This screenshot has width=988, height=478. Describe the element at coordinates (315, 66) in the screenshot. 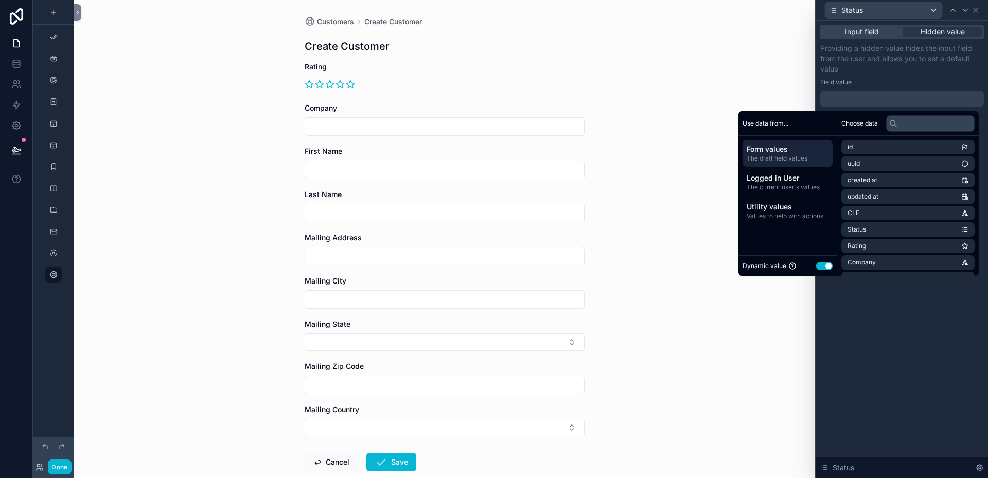

I see `span: Rating` at that location.